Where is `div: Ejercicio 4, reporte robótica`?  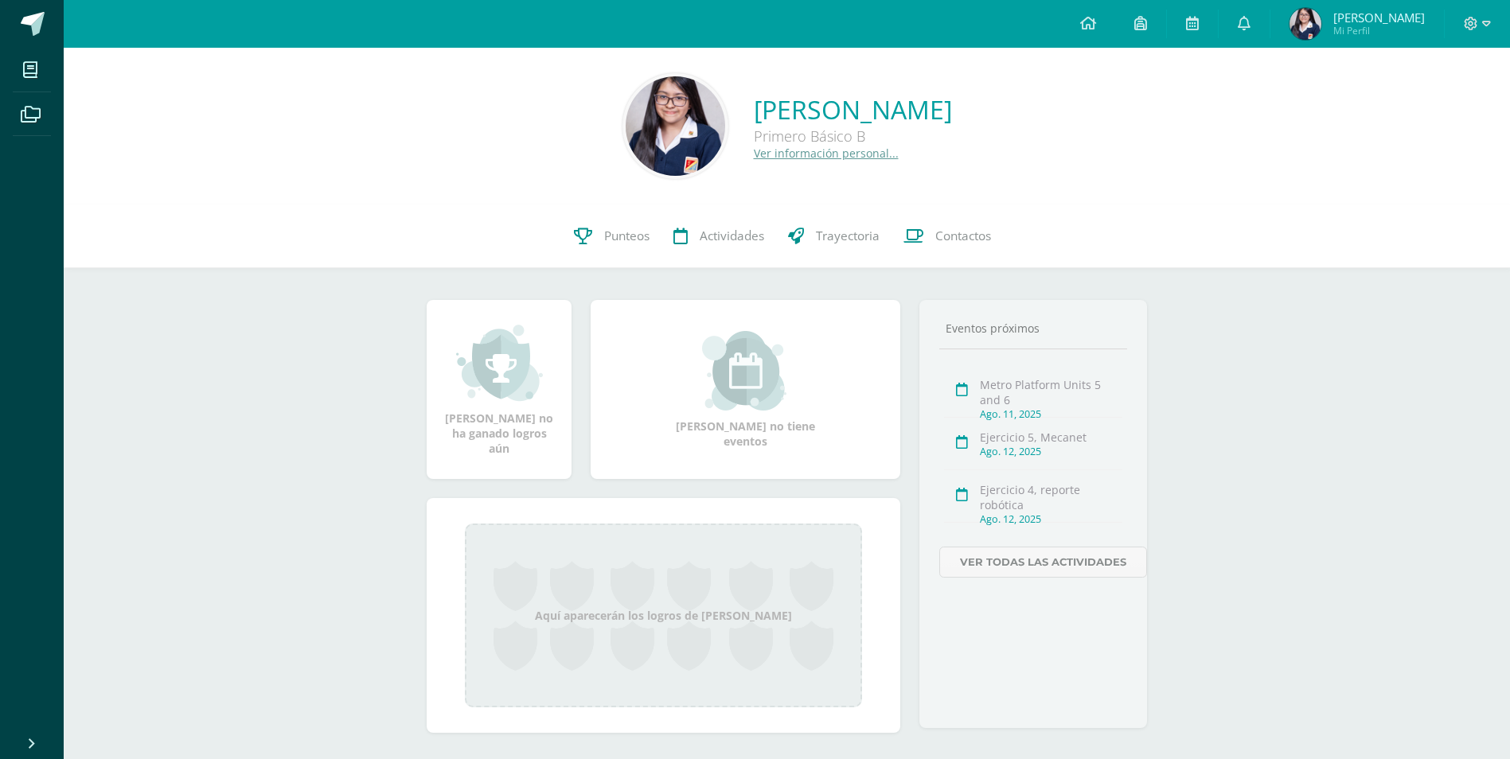 div: Ejercicio 4, reporte robótica is located at coordinates (1051, 498).